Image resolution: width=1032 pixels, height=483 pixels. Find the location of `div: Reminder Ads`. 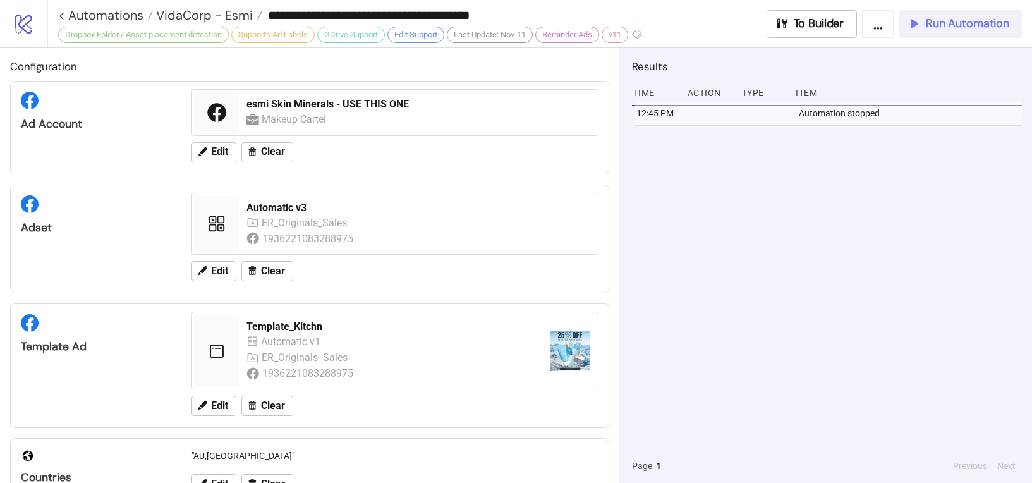

div: Reminder Ads is located at coordinates (567, 35).